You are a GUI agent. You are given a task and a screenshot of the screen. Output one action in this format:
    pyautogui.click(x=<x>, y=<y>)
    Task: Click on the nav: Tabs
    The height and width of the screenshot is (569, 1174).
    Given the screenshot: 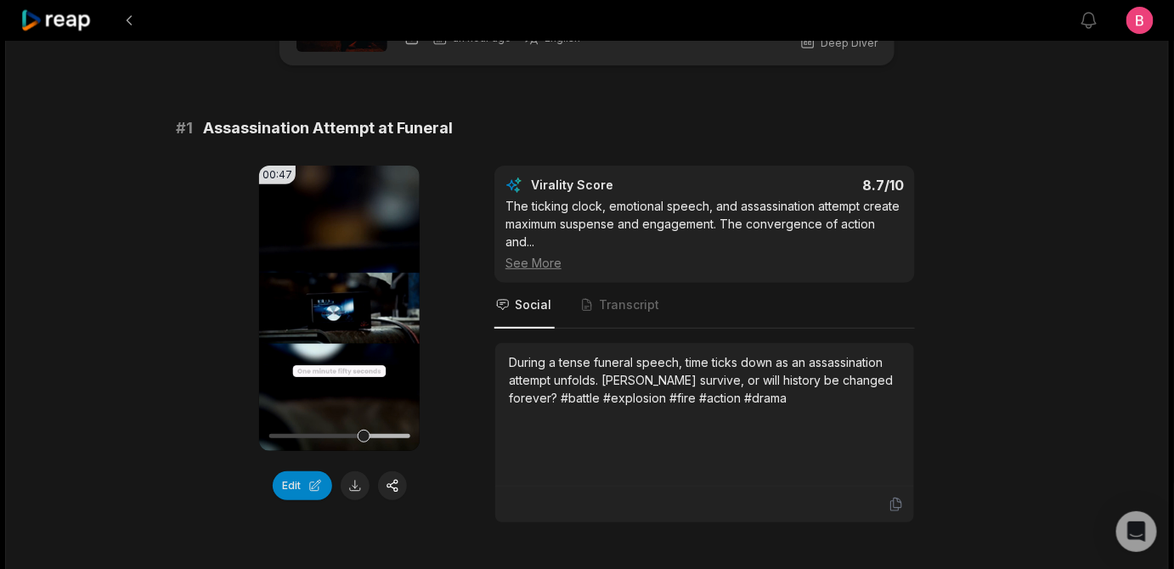 What is the action you would take?
    pyautogui.click(x=704, y=306)
    